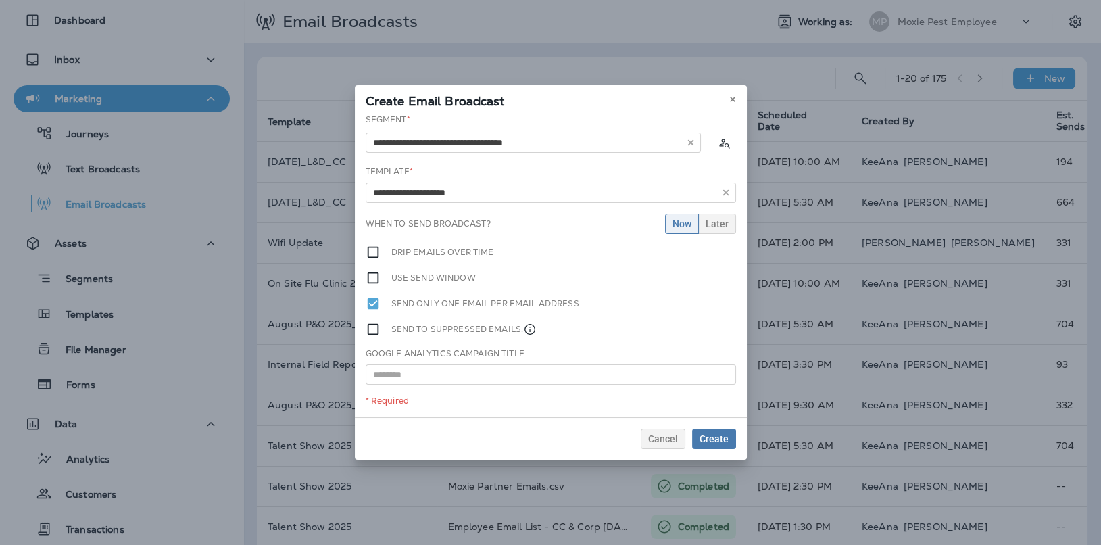 The width and height of the screenshot is (1101, 545). Describe the element at coordinates (714, 439) in the screenshot. I see `span: Create` at that location.